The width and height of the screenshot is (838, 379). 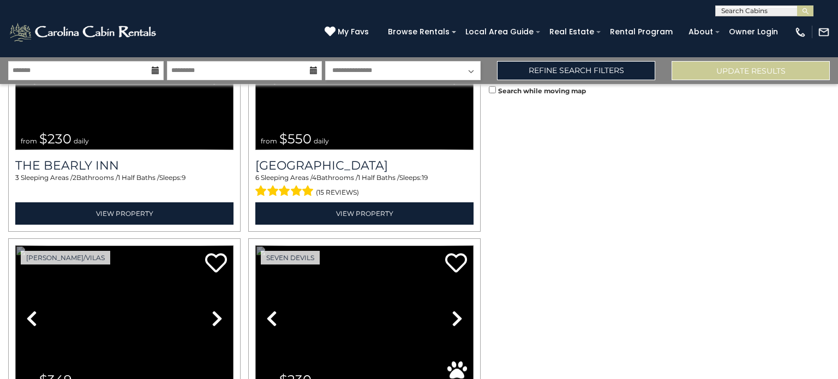 I want to click on a: Browse Rentals, so click(x=419, y=32).